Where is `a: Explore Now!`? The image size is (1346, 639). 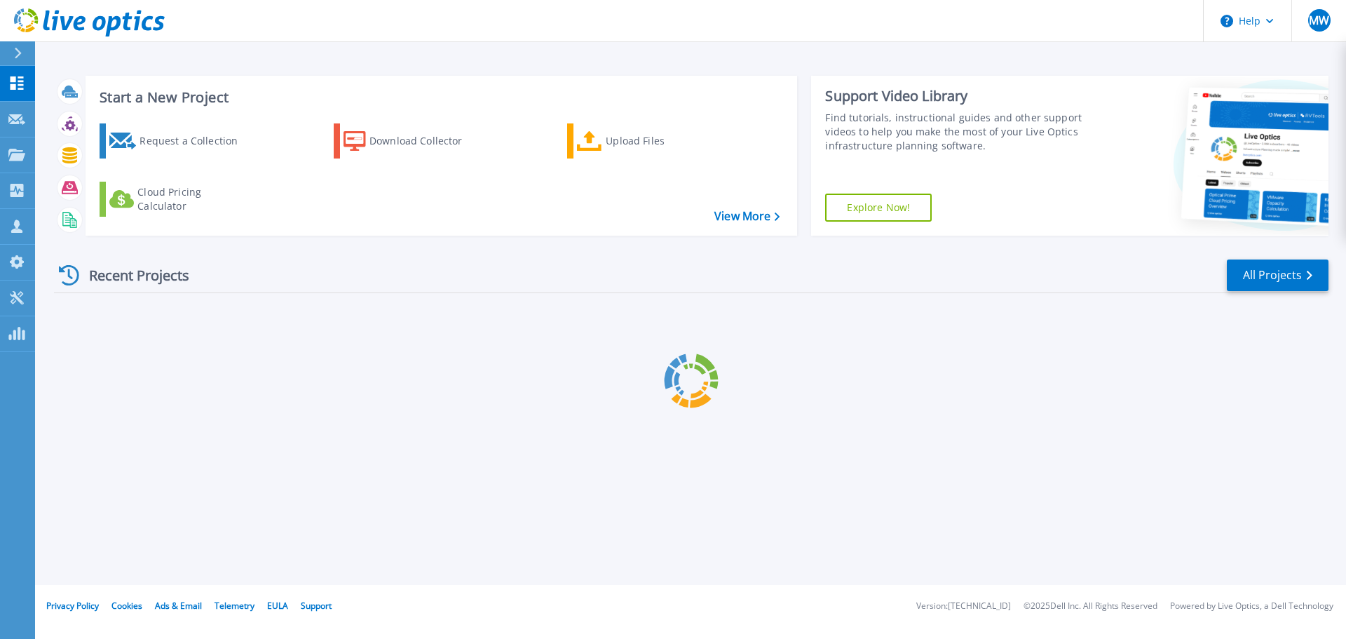
a: Explore Now! is located at coordinates (879, 208).